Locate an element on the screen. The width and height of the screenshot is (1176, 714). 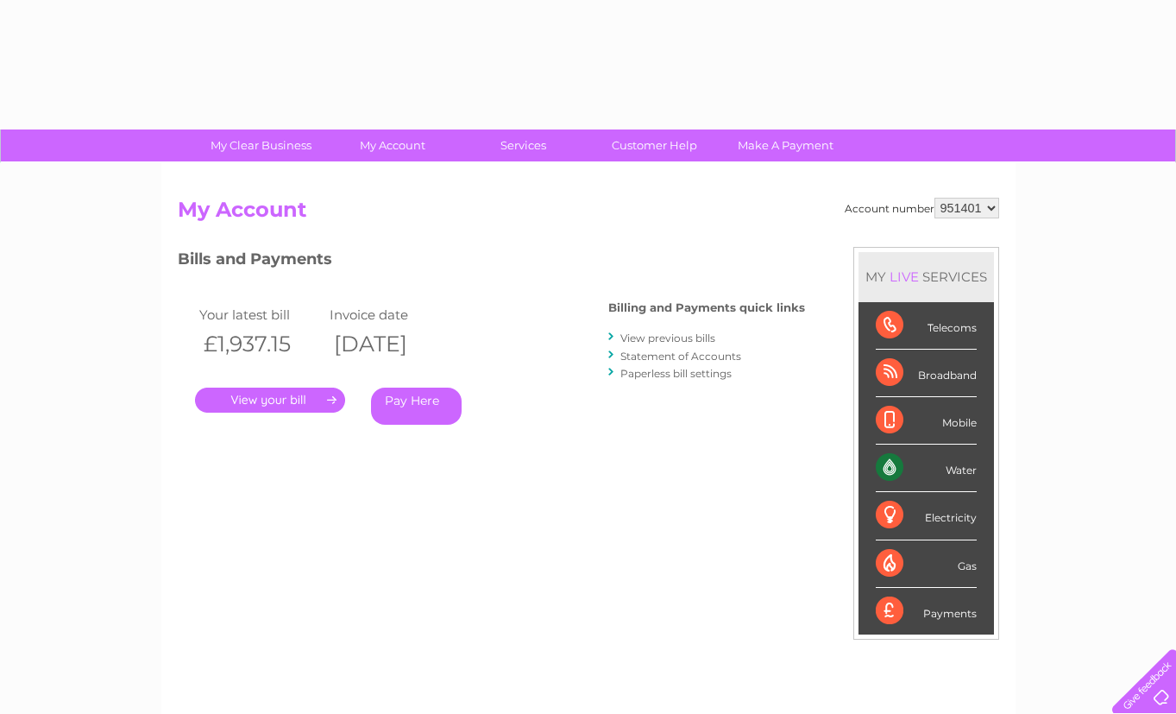
div: Payments is located at coordinates (926, 611).